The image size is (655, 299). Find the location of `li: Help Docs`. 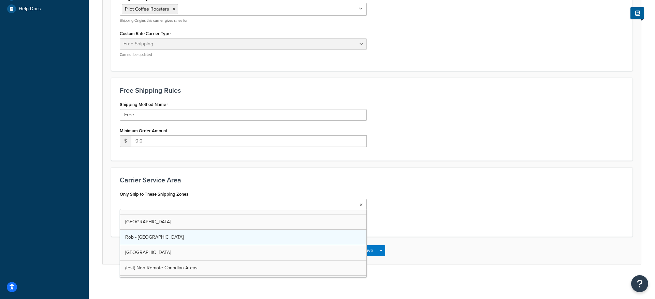

li: Help Docs is located at coordinates (44, 9).